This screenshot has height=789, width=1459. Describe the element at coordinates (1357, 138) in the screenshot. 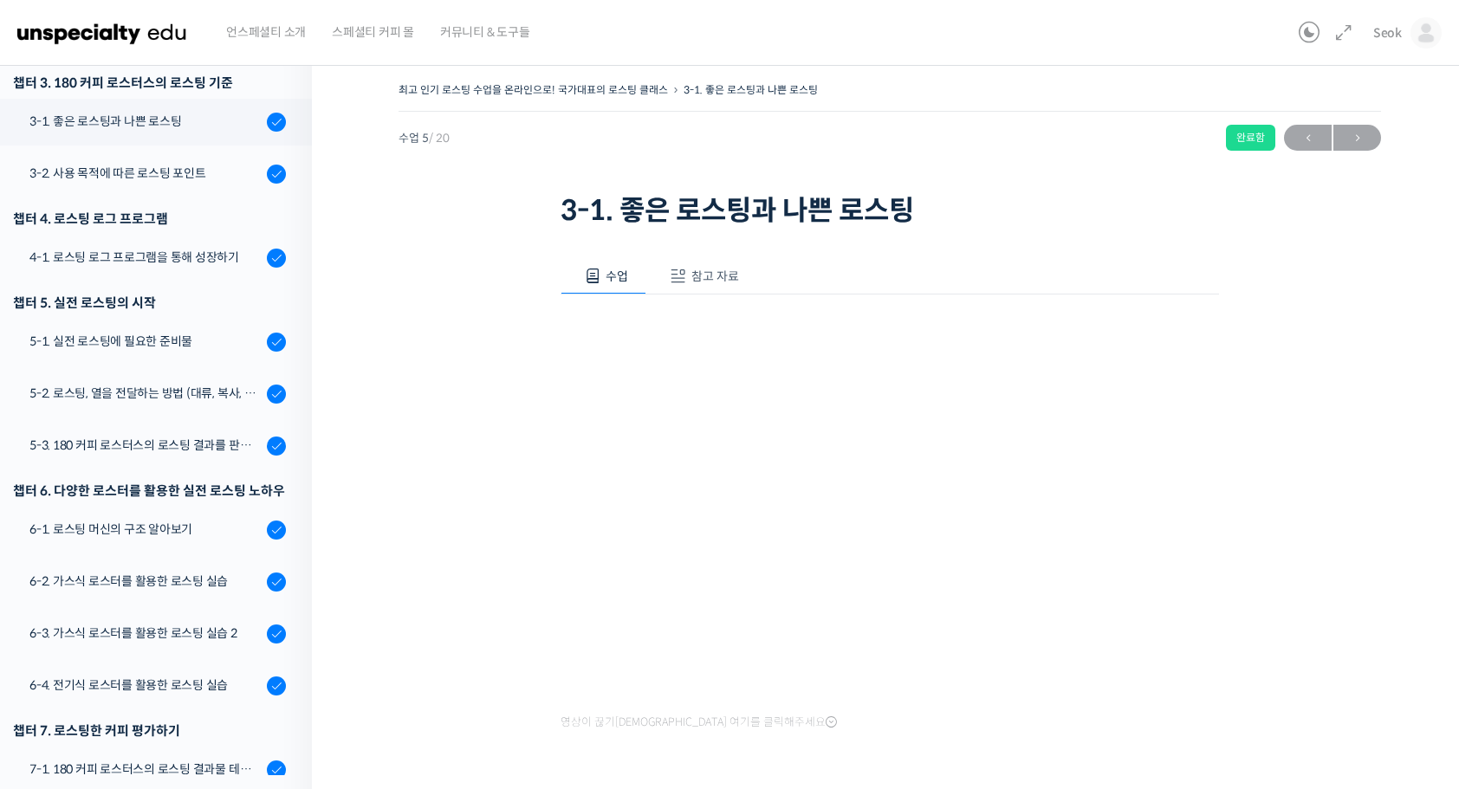

I see `a: 다음→` at that location.